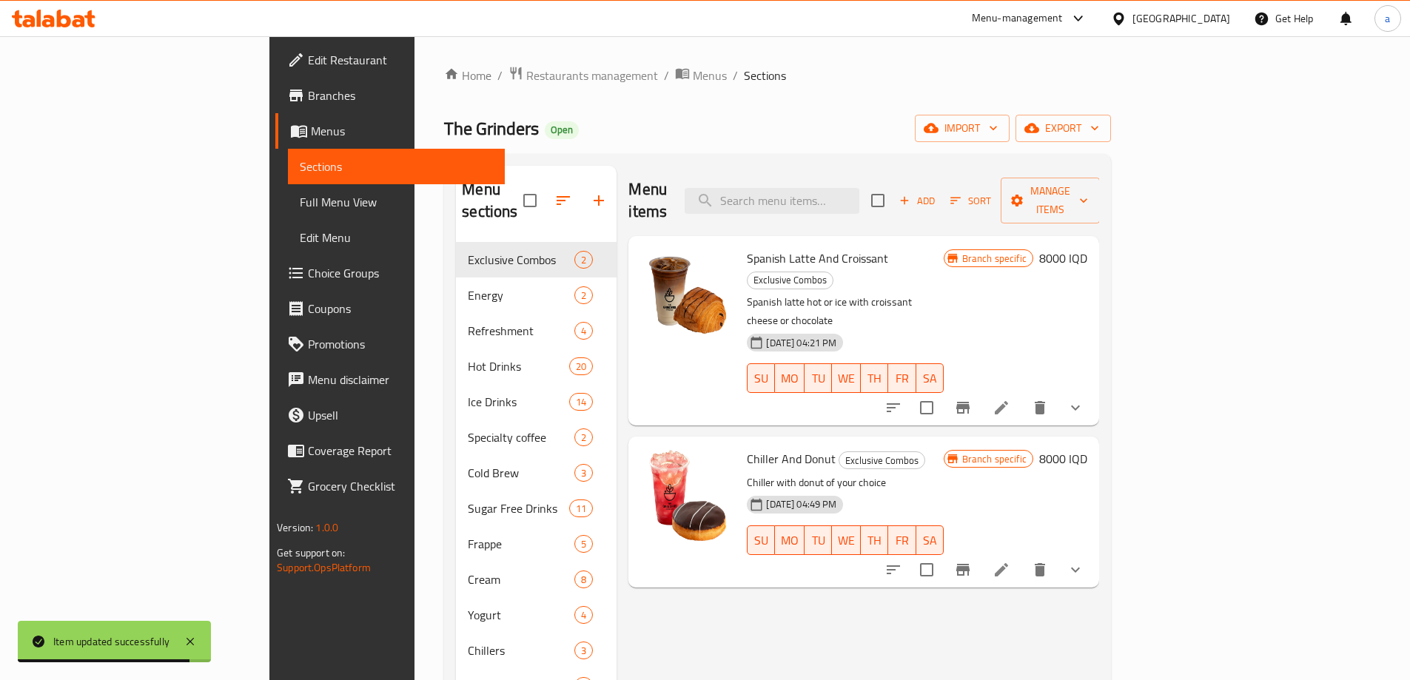 The width and height of the screenshot is (1410, 680). I want to click on div: Refreshment4, so click(536, 331).